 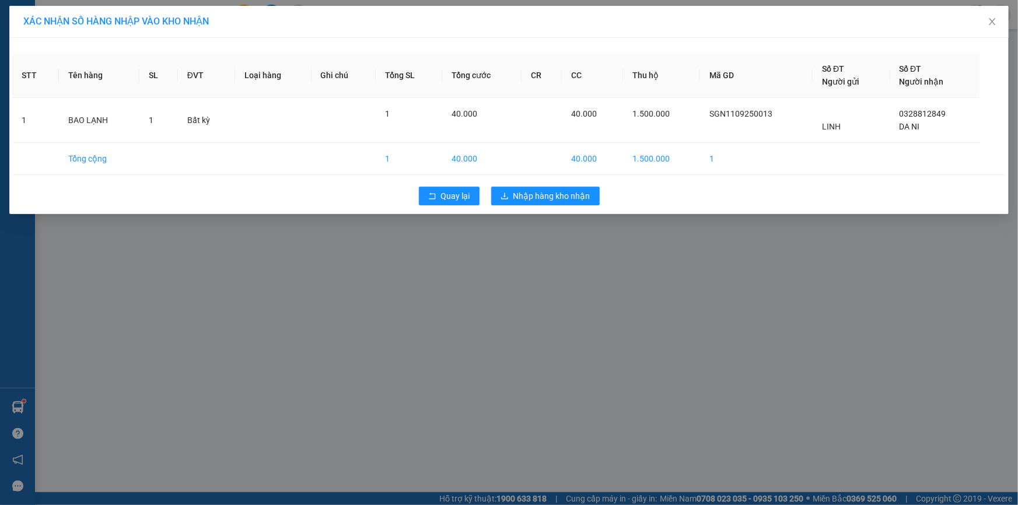 What do you see at coordinates (135, 58) in the screenshot?
I see `div: 0799664334` at bounding box center [135, 58].